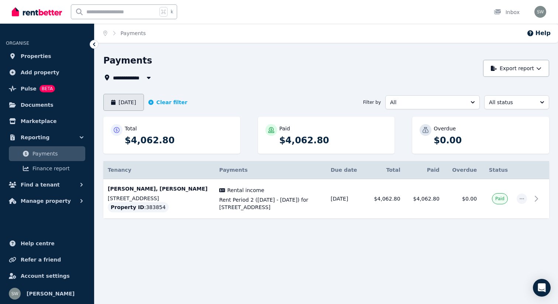  What do you see at coordinates (17, 43) in the screenshot?
I see `span: ORGANISE` at bounding box center [17, 43].